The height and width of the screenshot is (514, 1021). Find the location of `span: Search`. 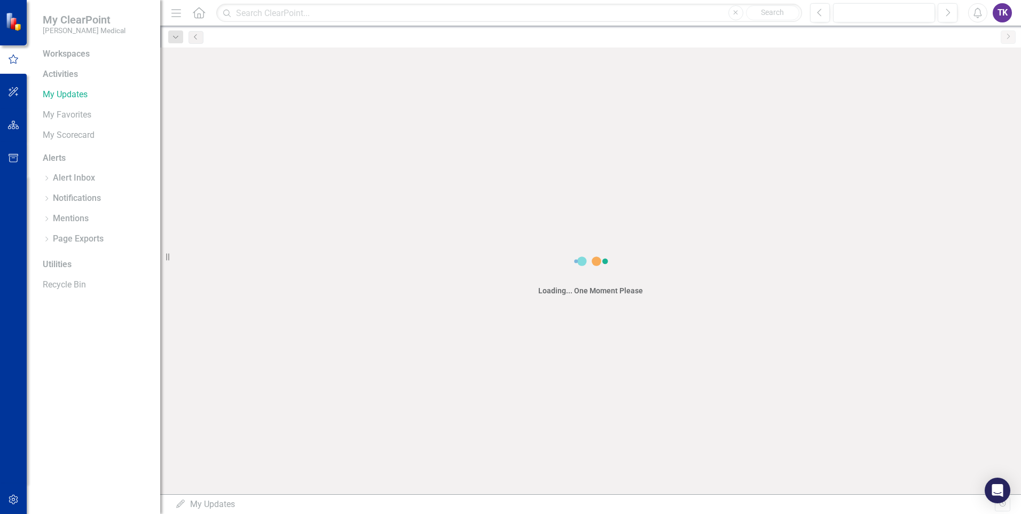

span: Search is located at coordinates (772, 12).